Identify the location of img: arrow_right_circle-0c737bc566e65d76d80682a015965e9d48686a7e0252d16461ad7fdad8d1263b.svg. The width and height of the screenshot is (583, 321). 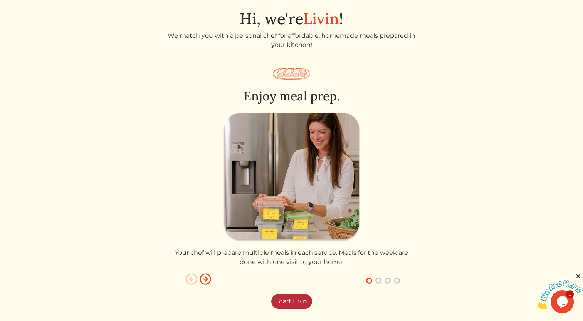
(205, 279).